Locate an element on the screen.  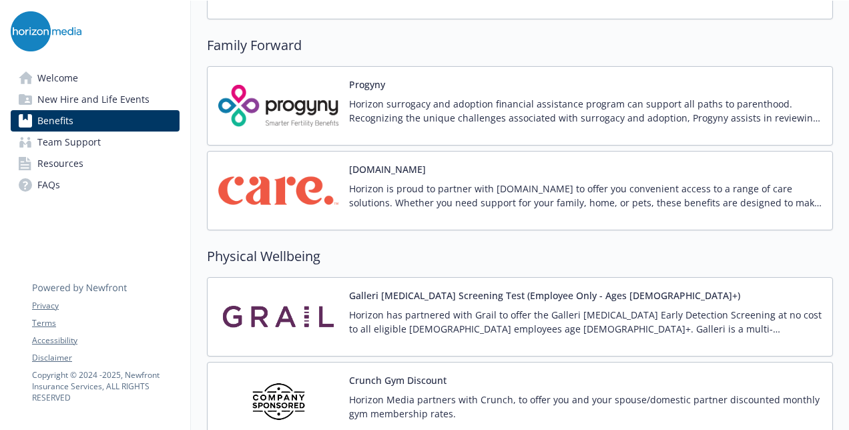
a: Benefits is located at coordinates (95, 121).